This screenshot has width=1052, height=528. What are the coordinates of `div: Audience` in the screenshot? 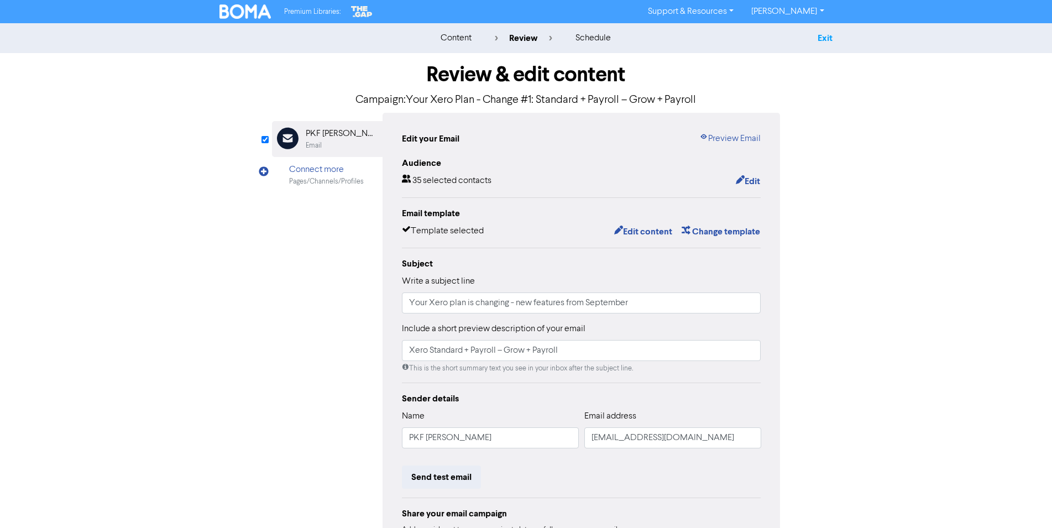 It's located at (581, 163).